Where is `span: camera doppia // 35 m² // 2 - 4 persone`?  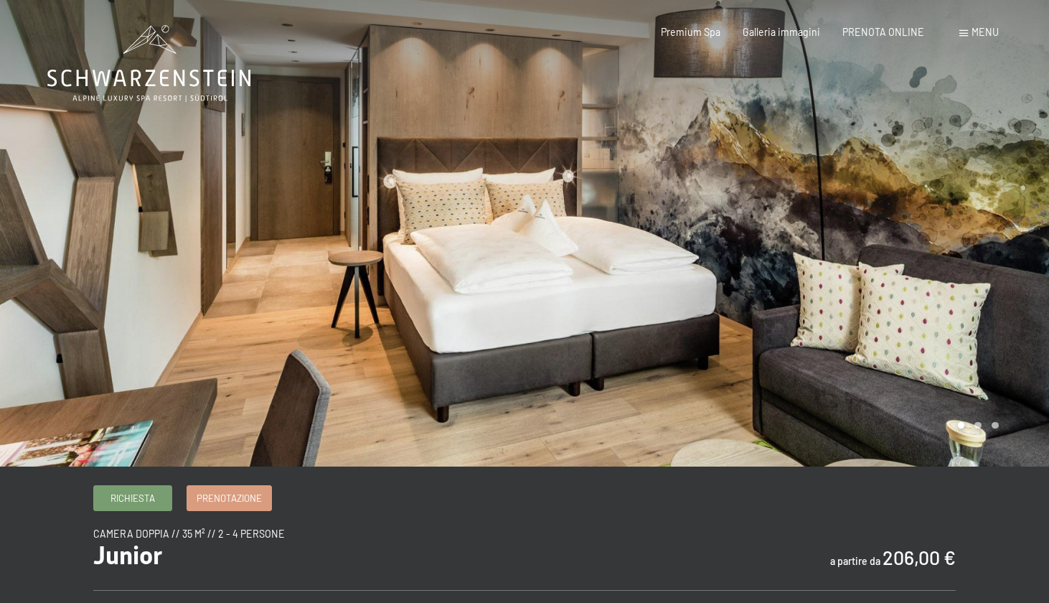
span: camera doppia // 35 m² // 2 - 4 persone is located at coordinates (189, 533).